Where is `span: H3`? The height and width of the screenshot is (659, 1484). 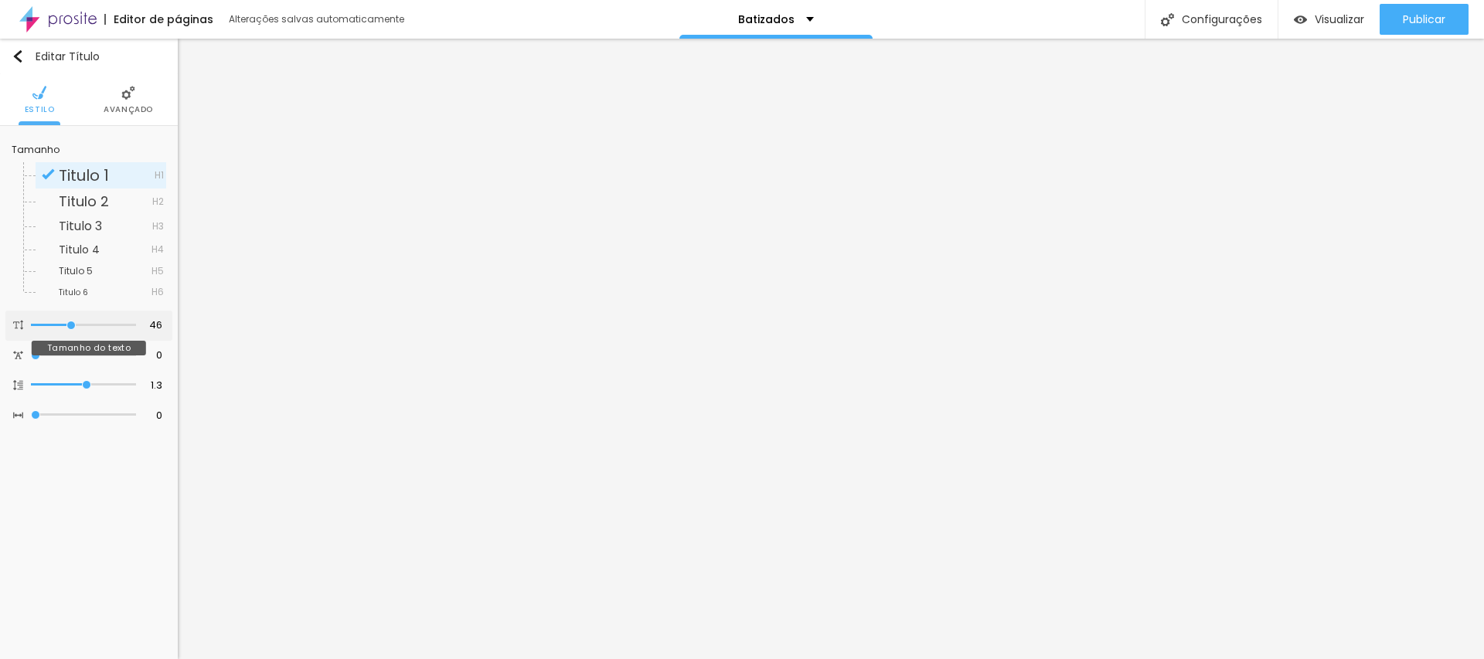
span: H3 is located at coordinates (158, 226).